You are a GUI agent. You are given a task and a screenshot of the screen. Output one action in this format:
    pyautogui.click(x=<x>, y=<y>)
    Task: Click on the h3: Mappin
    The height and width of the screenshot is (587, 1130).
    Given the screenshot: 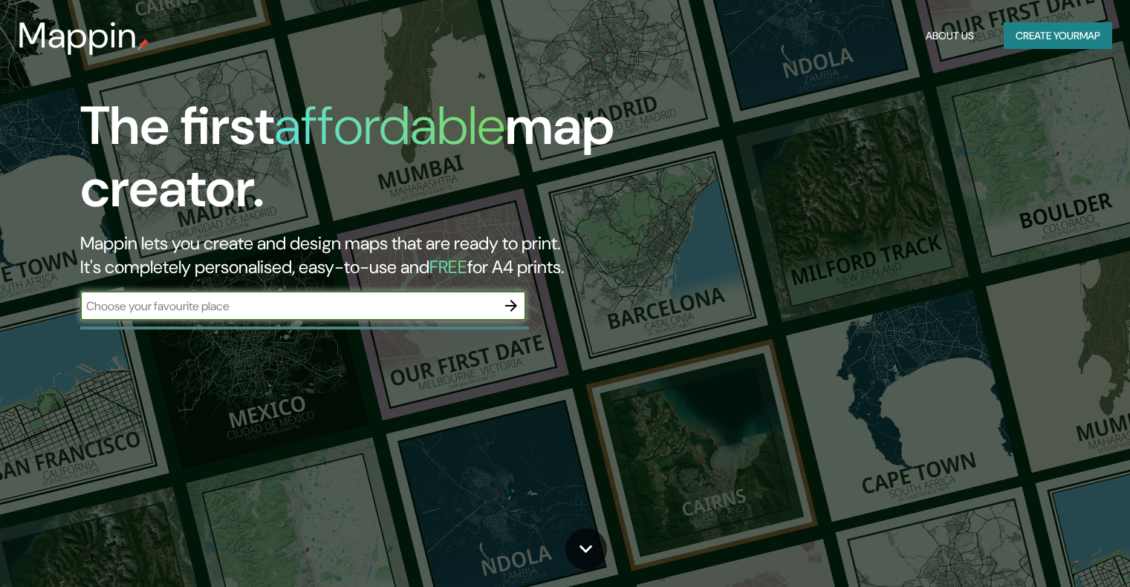 What is the action you would take?
    pyautogui.click(x=77, y=36)
    